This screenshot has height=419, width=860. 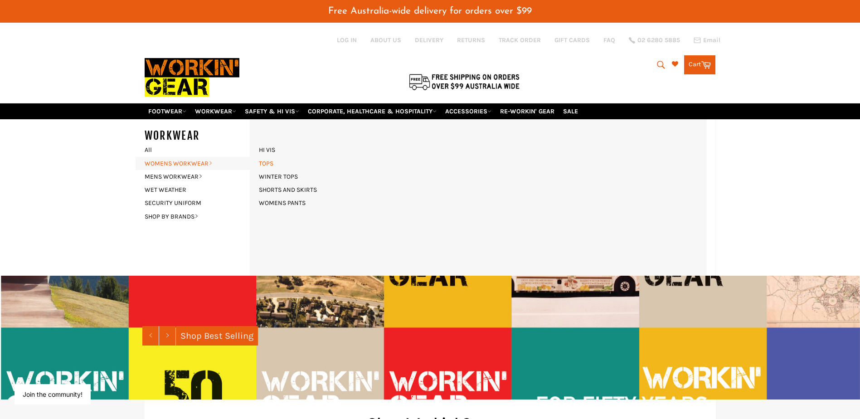 What do you see at coordinates (167, 111) in the screenshot?
I see `a: FOOTWEAR` at bounding box center [167, 111].